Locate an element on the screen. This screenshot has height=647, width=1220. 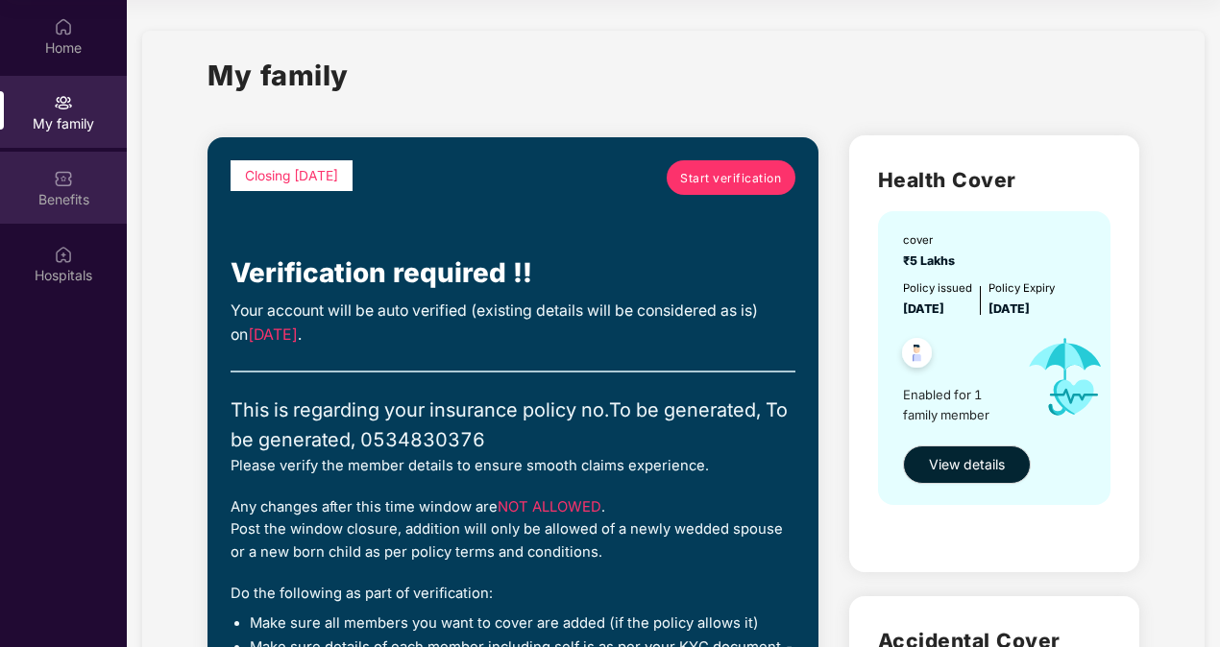
img: svg+xml;base64,PHN2ZyBpZD0iSG9tZSIgeG1sbnM9Imh0dHA6Ly93d3cudzMub3JnLzIwMDAvc3ZnIiB3aWR0aD0iMjAiIG... is located at coordinates (63, 27).